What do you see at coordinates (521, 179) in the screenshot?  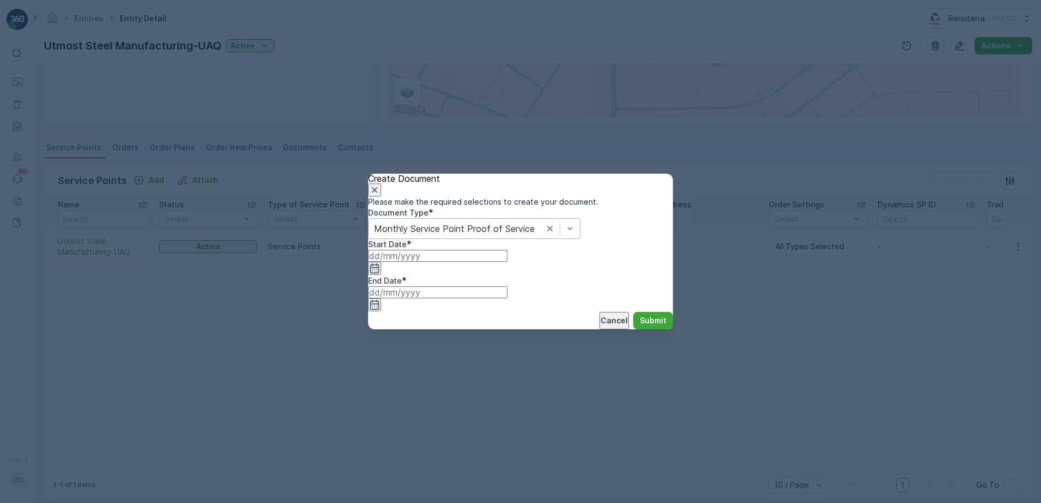 I see `p: Create Document` at bounding box center [521, 179].